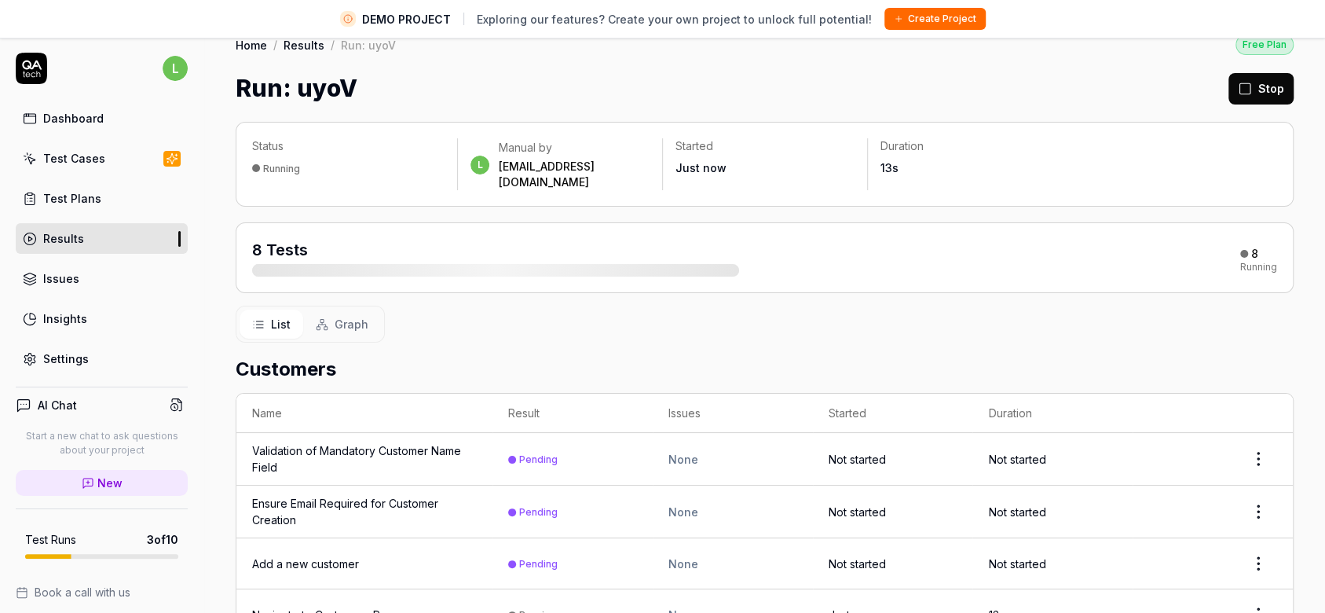  I want to click on a: Insights, so click(101, 318).